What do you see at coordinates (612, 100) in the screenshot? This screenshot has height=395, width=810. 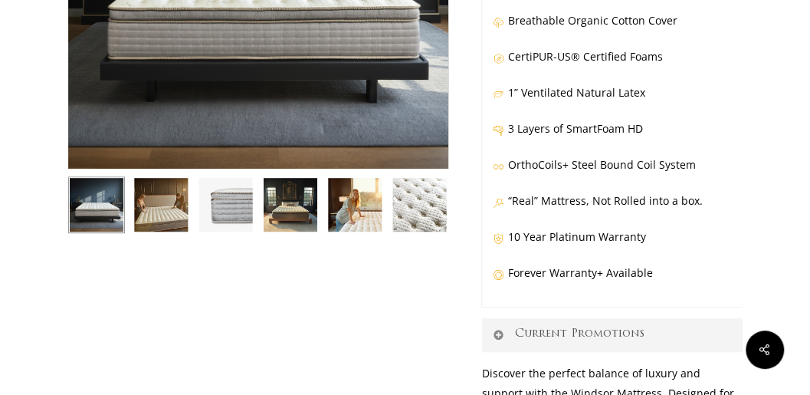 I see `p: 1” Ventilated Natural Latex` at bounding box center [612, 100].